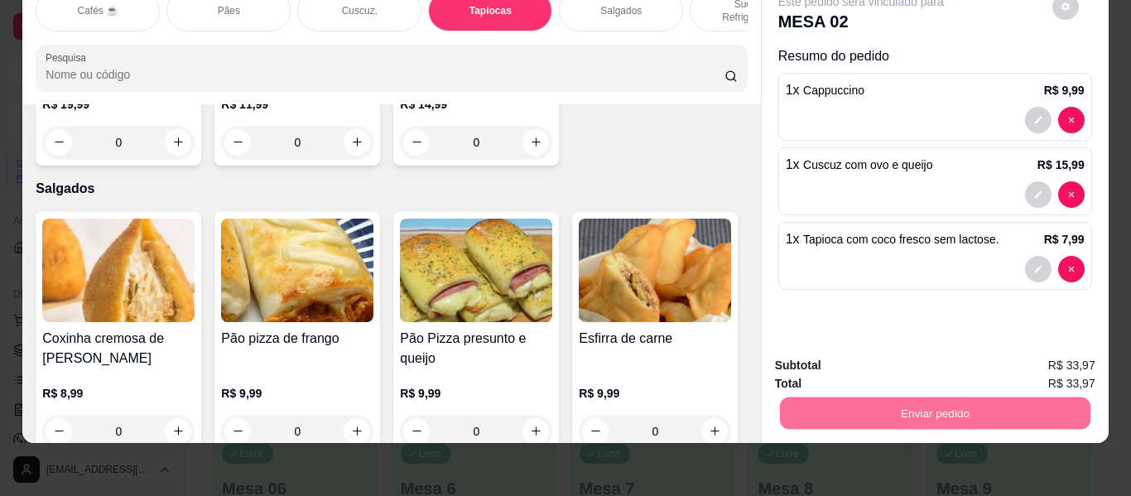 The image size is (1131, 496). I want to click on button: Enviar pedido, so click(934, 413).